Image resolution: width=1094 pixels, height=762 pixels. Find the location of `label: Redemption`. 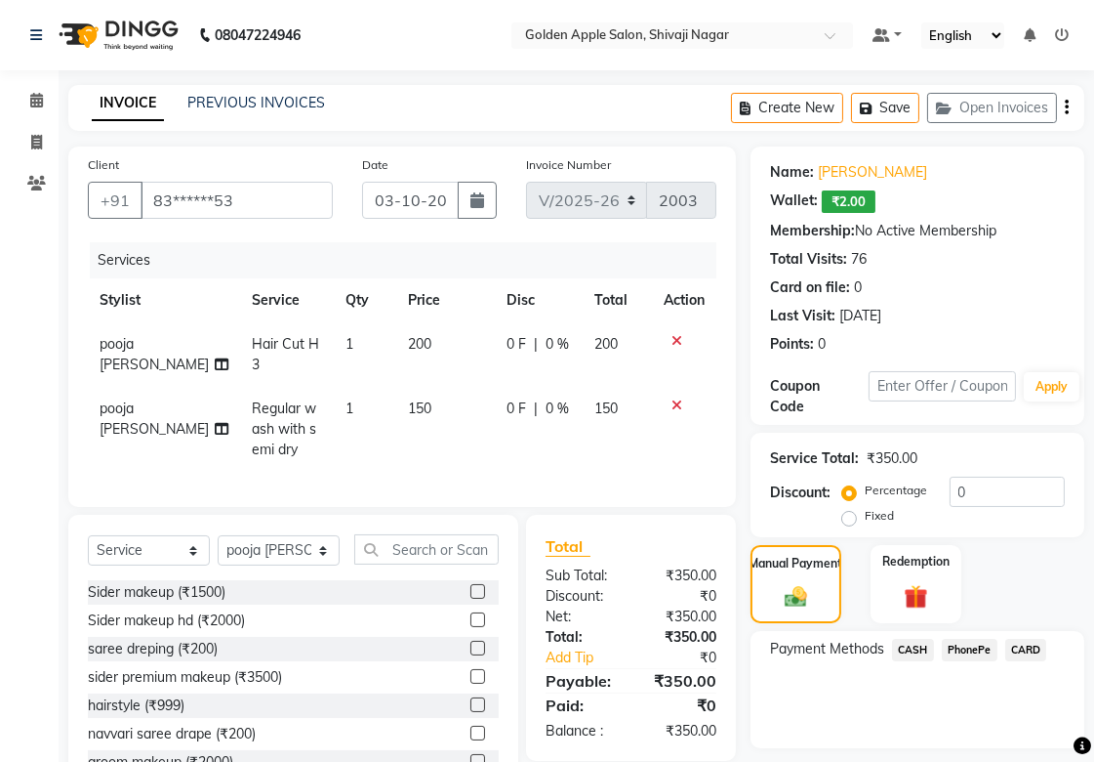

label: Redemption is located at coordinates (916, 561).